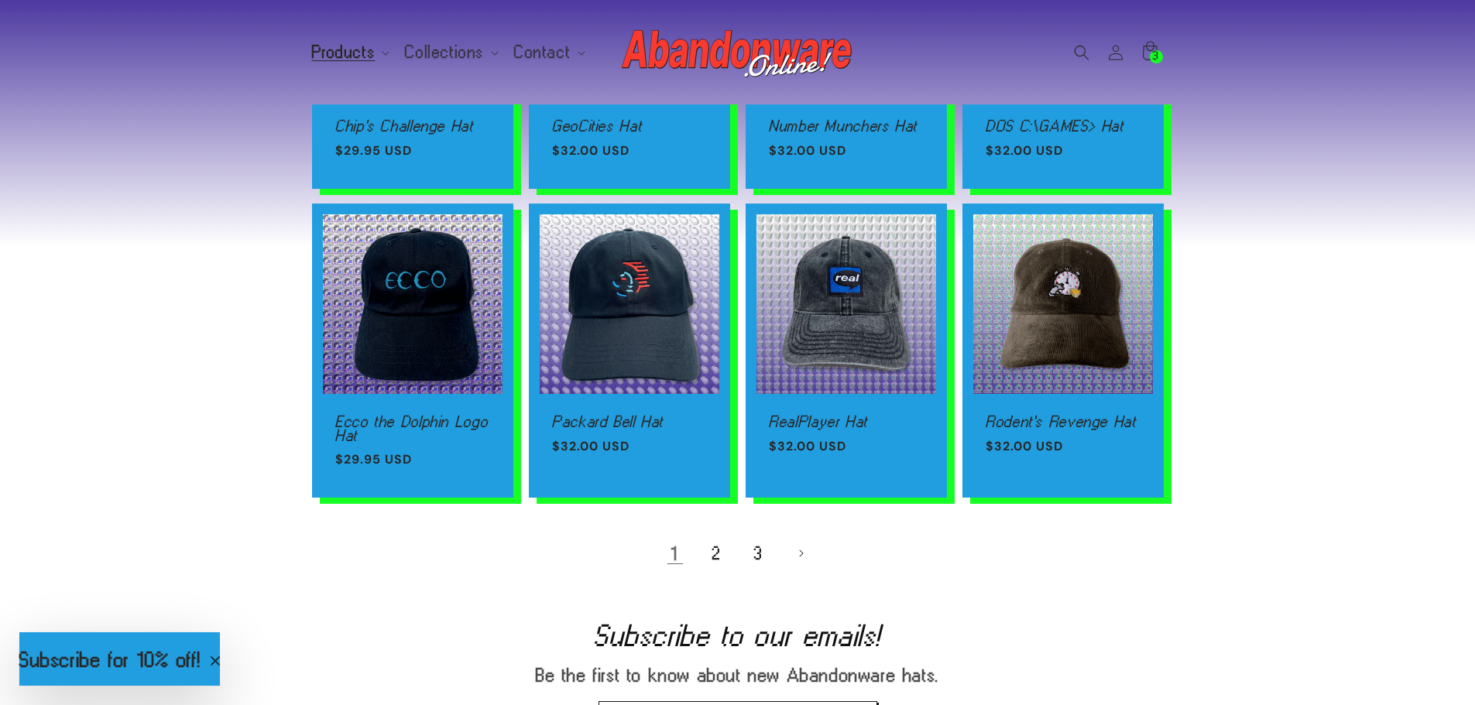  What do you see at coordinates (801, 554) in the screenshot?
I see `a: Next page` at bounding box center [801, 554].